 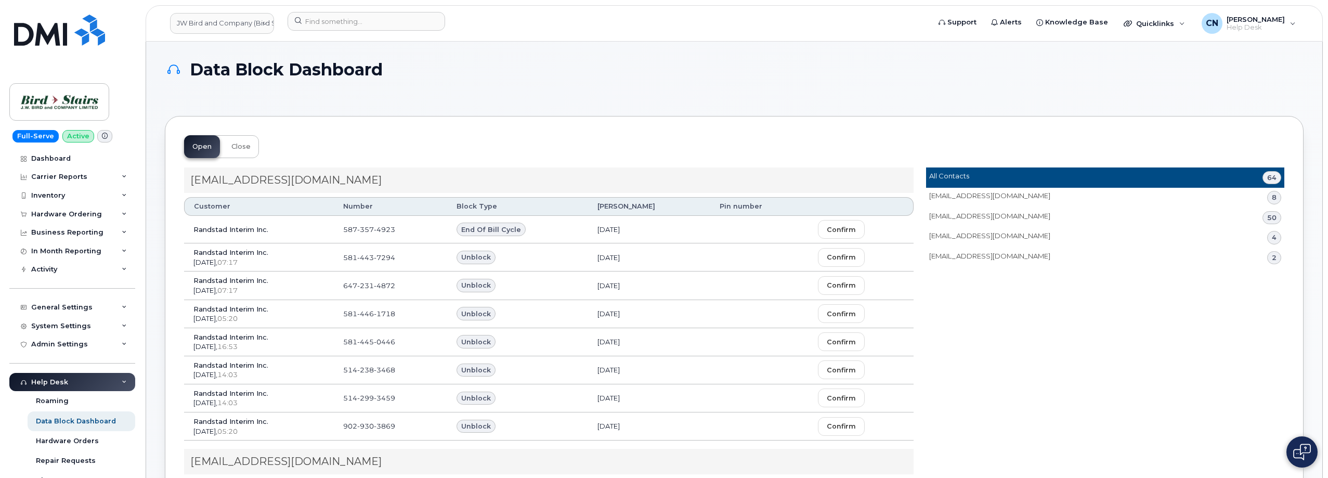 I want to click on span: 299, so click(x=365, y=398).